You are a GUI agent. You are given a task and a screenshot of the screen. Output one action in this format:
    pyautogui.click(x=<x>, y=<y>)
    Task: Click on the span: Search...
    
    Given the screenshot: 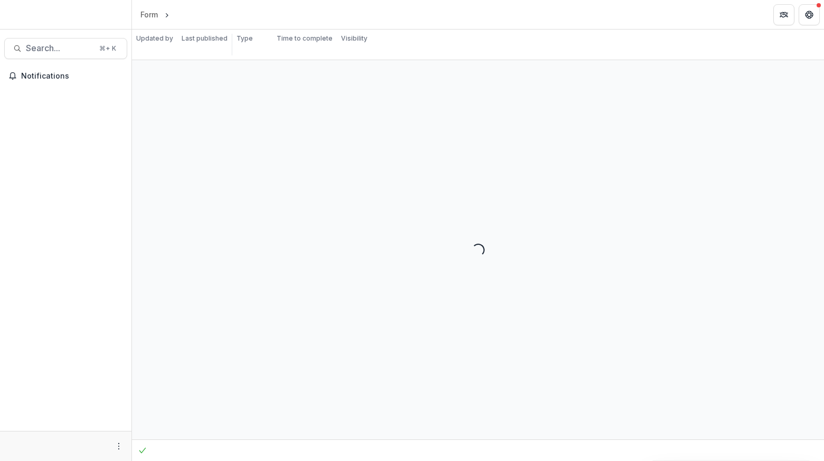 What is the action you would take?
    pyautogui.click(x=59, y=48)
    